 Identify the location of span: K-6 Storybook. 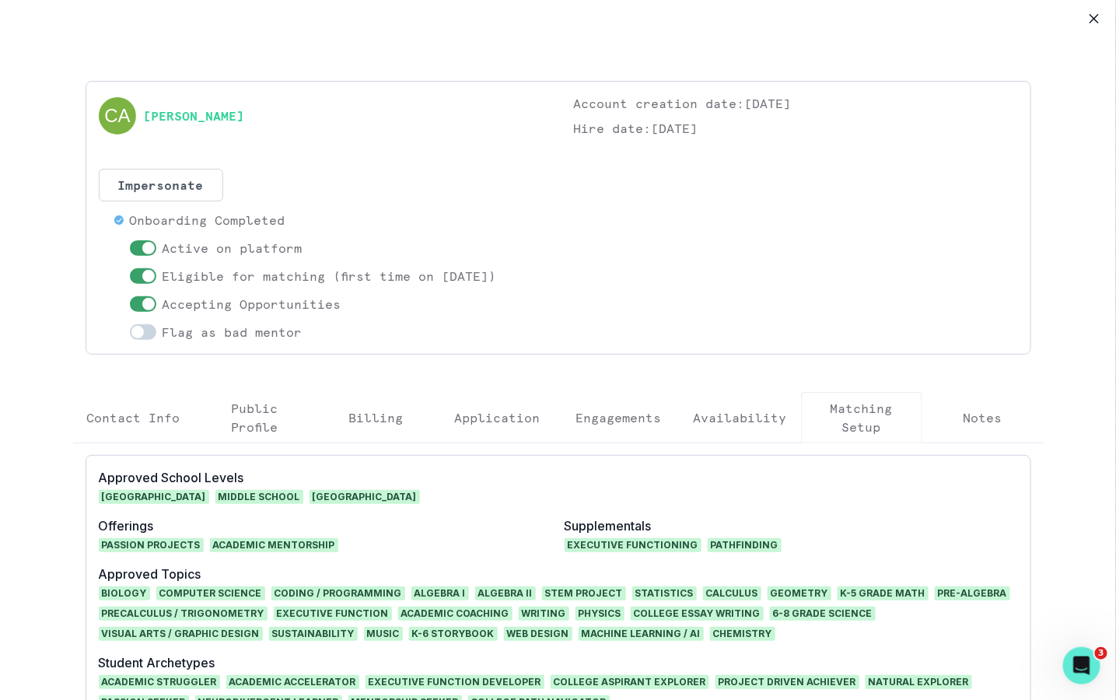
(453, 634).